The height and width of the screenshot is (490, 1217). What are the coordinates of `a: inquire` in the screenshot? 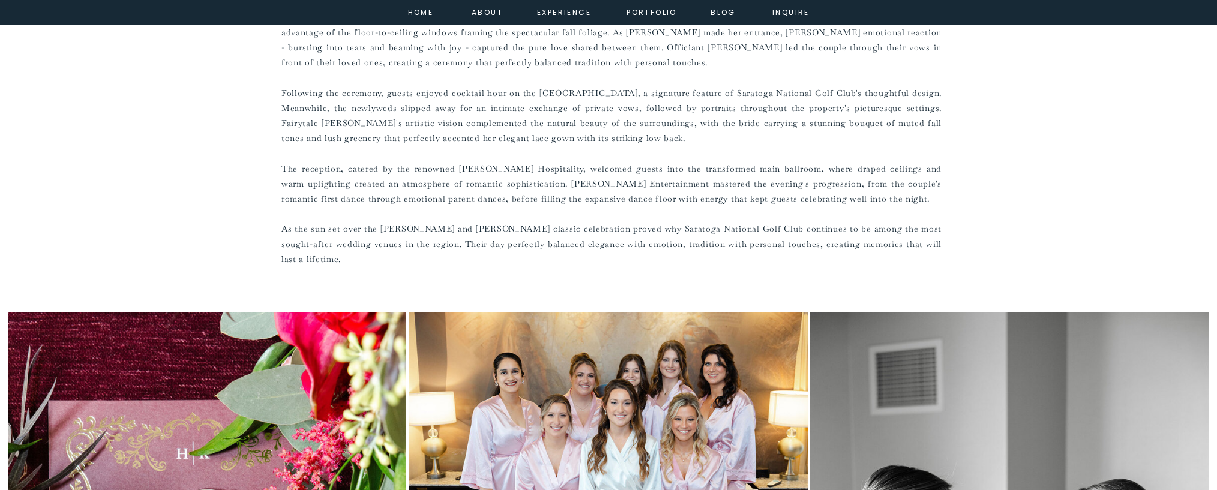 It's located at (791, 11).